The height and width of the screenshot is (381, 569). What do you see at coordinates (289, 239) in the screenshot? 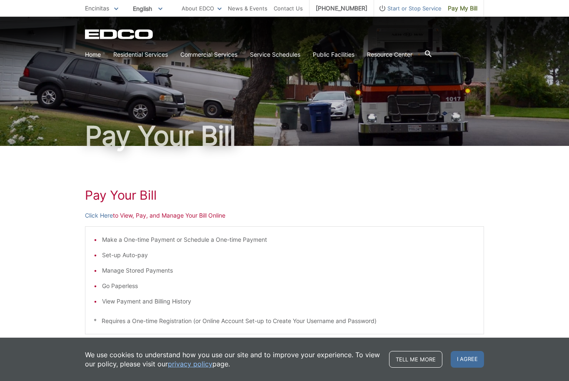
I see `li: Make a One-time Payment or Schedule a One-time Payment` at bounding box center [289, 239].